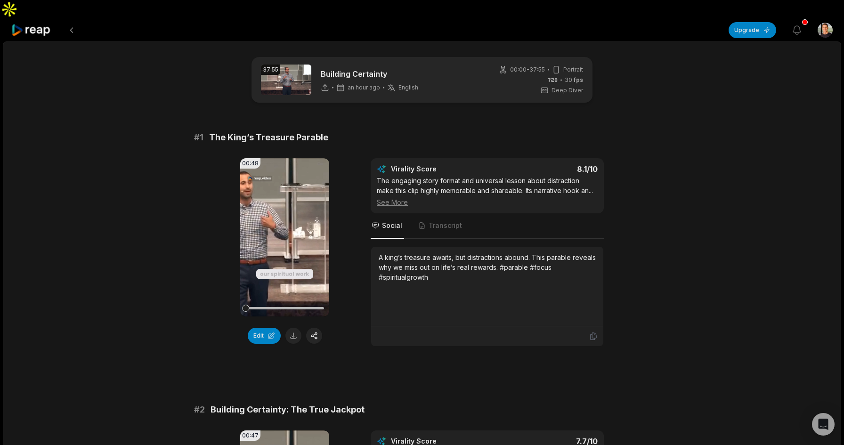  I want to click on span: Portrait, so click(573, 70).